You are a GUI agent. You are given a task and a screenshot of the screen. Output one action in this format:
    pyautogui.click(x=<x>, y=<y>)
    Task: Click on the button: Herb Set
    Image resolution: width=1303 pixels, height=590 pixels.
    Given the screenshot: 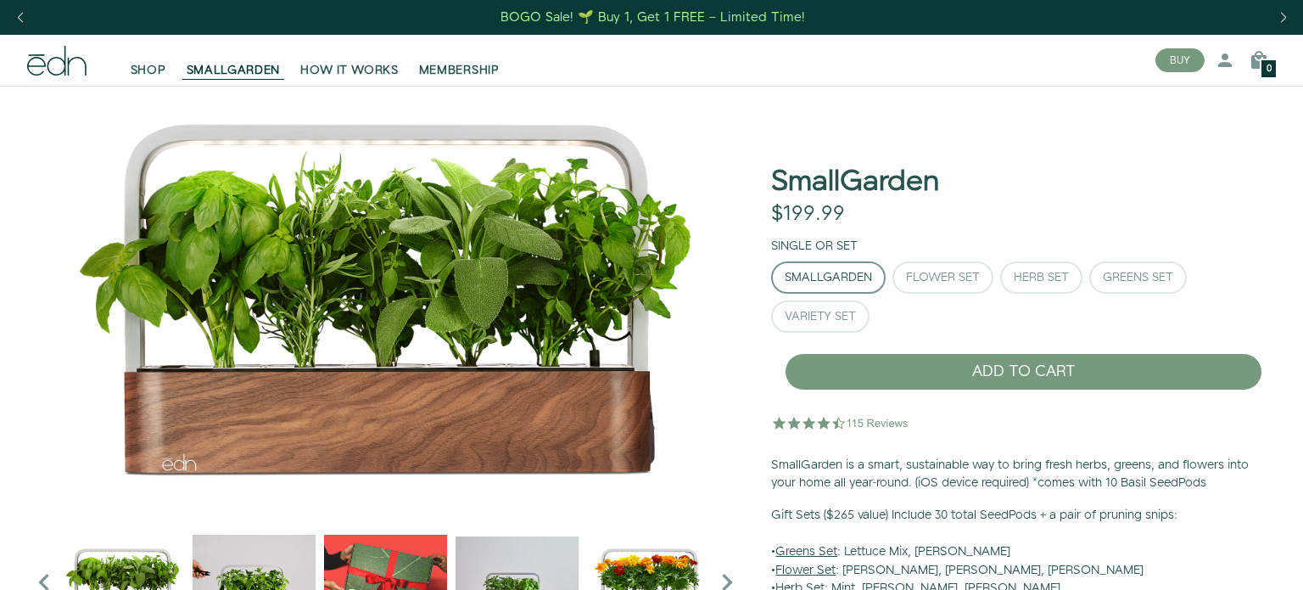 What is the action you would take?
    pyautogui.click(x=1041, y=277)
    